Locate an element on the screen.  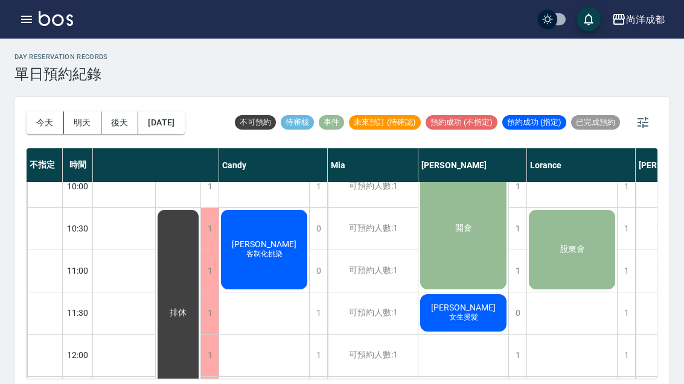
span: 股東會 is located at coordinates (572, 250).